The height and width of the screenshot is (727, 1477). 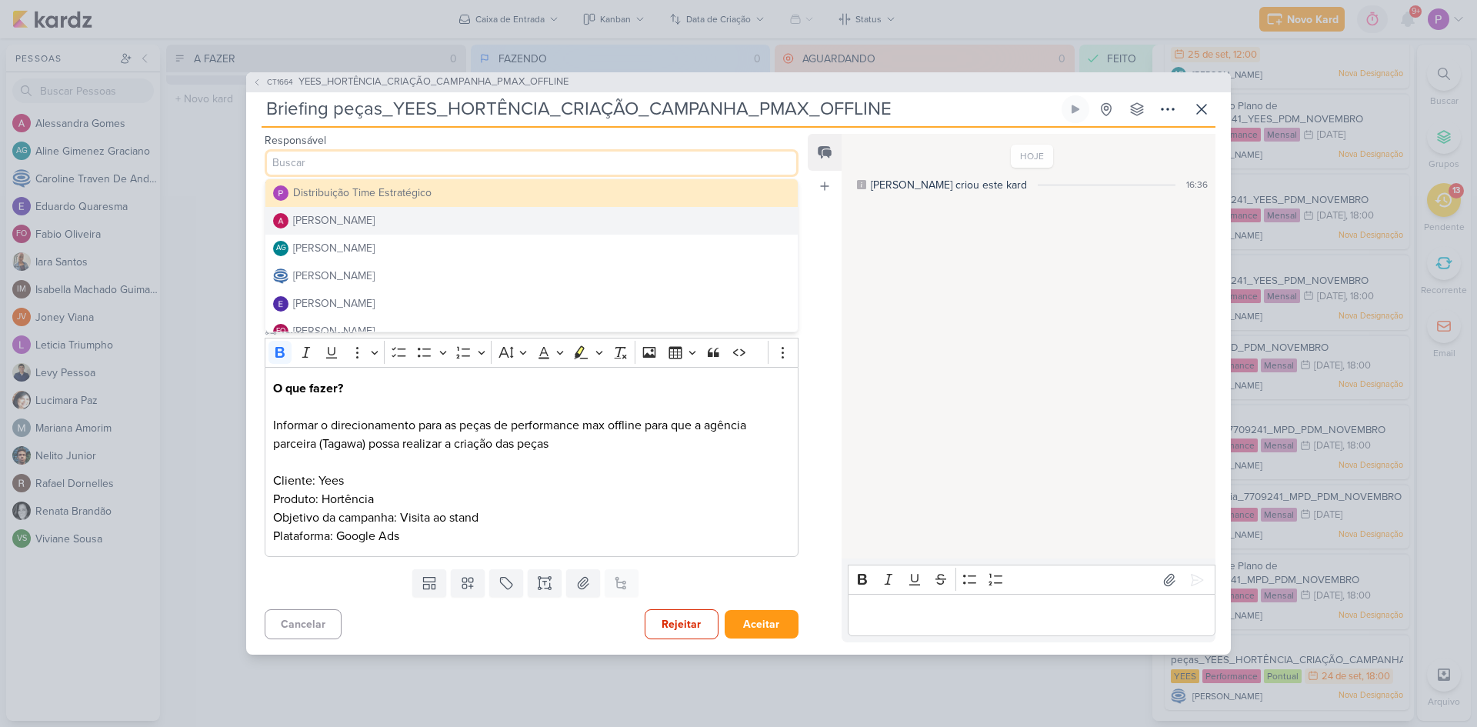 I want to click on img: Eduardo Quaresma, so click(x=281, y=304).